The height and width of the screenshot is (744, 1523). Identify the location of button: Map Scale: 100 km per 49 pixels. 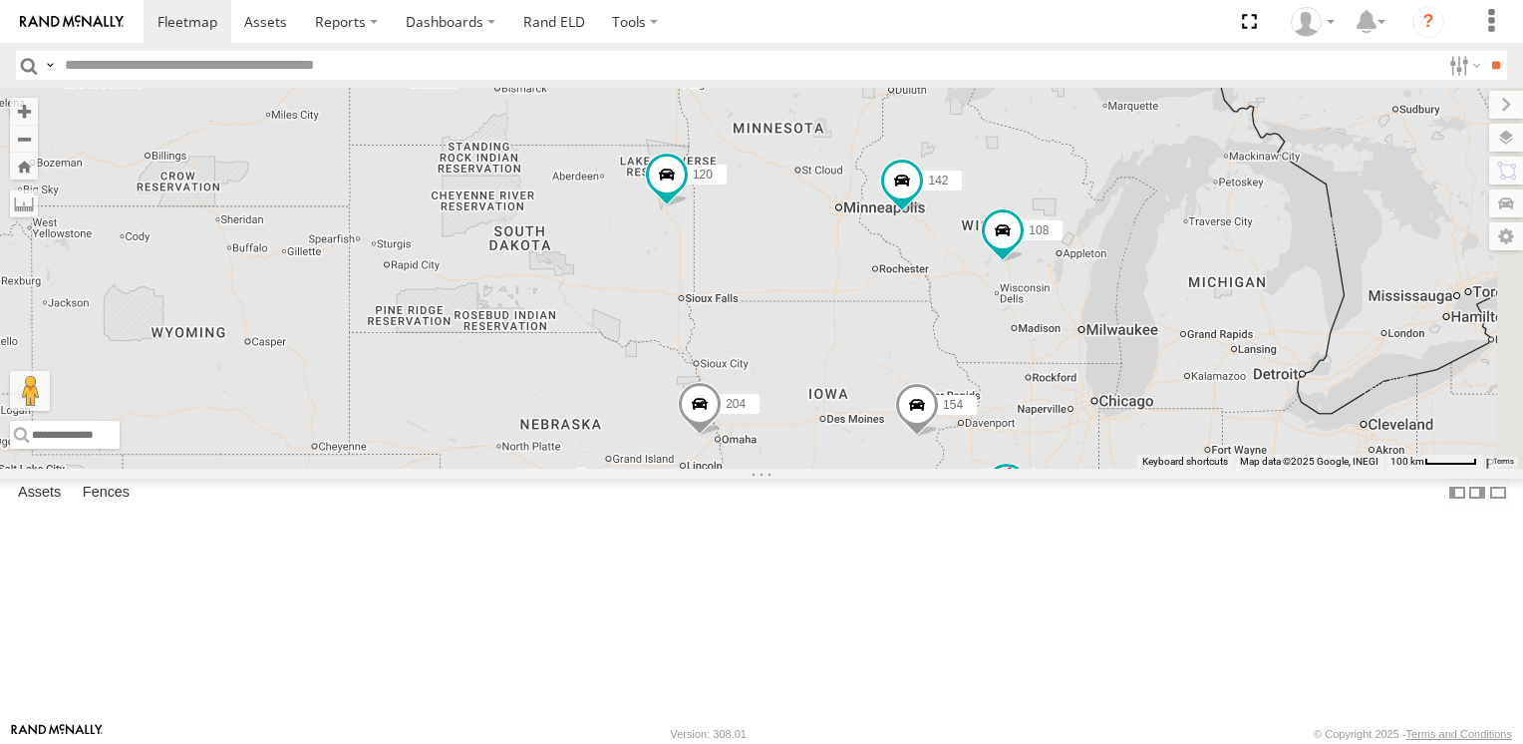
(1433, 462).